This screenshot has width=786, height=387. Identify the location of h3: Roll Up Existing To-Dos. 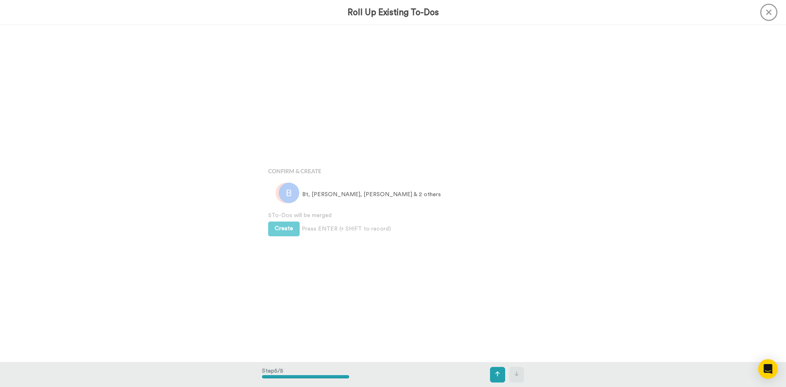
(393, 12).